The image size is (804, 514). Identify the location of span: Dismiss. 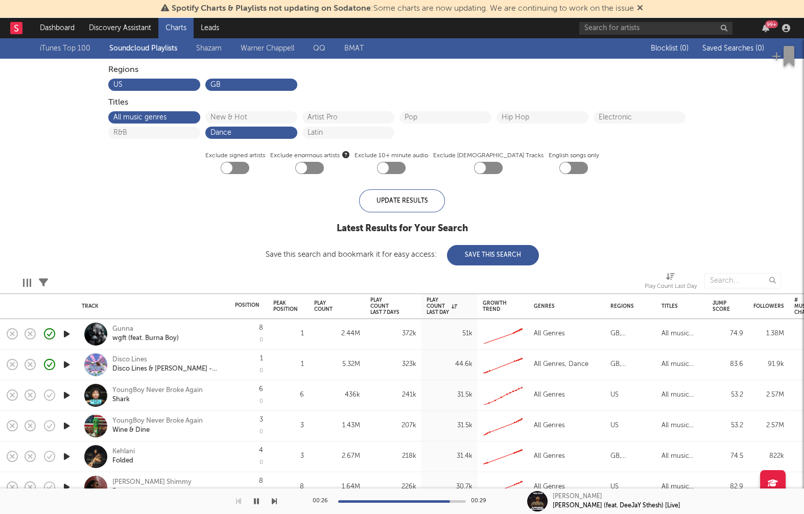
(640, 9).